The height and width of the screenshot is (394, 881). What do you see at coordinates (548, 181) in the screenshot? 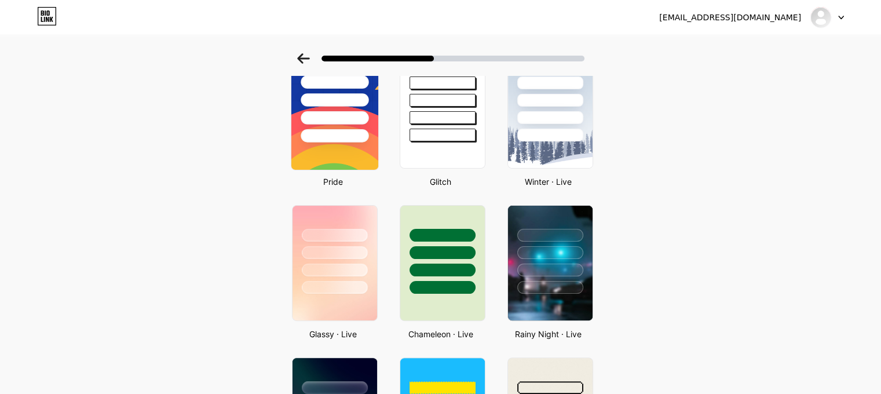
I see `div: Winter · Live` at bounding box center [548, 181].